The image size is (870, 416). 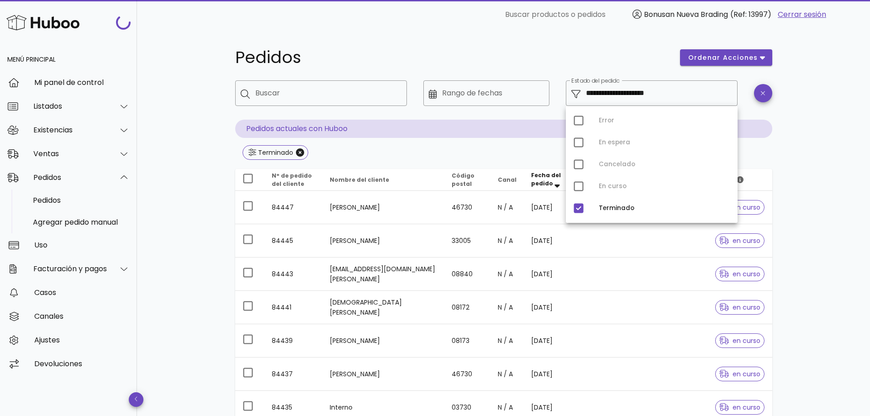 I want to click on font: 84439, so click(x=282, y=341).